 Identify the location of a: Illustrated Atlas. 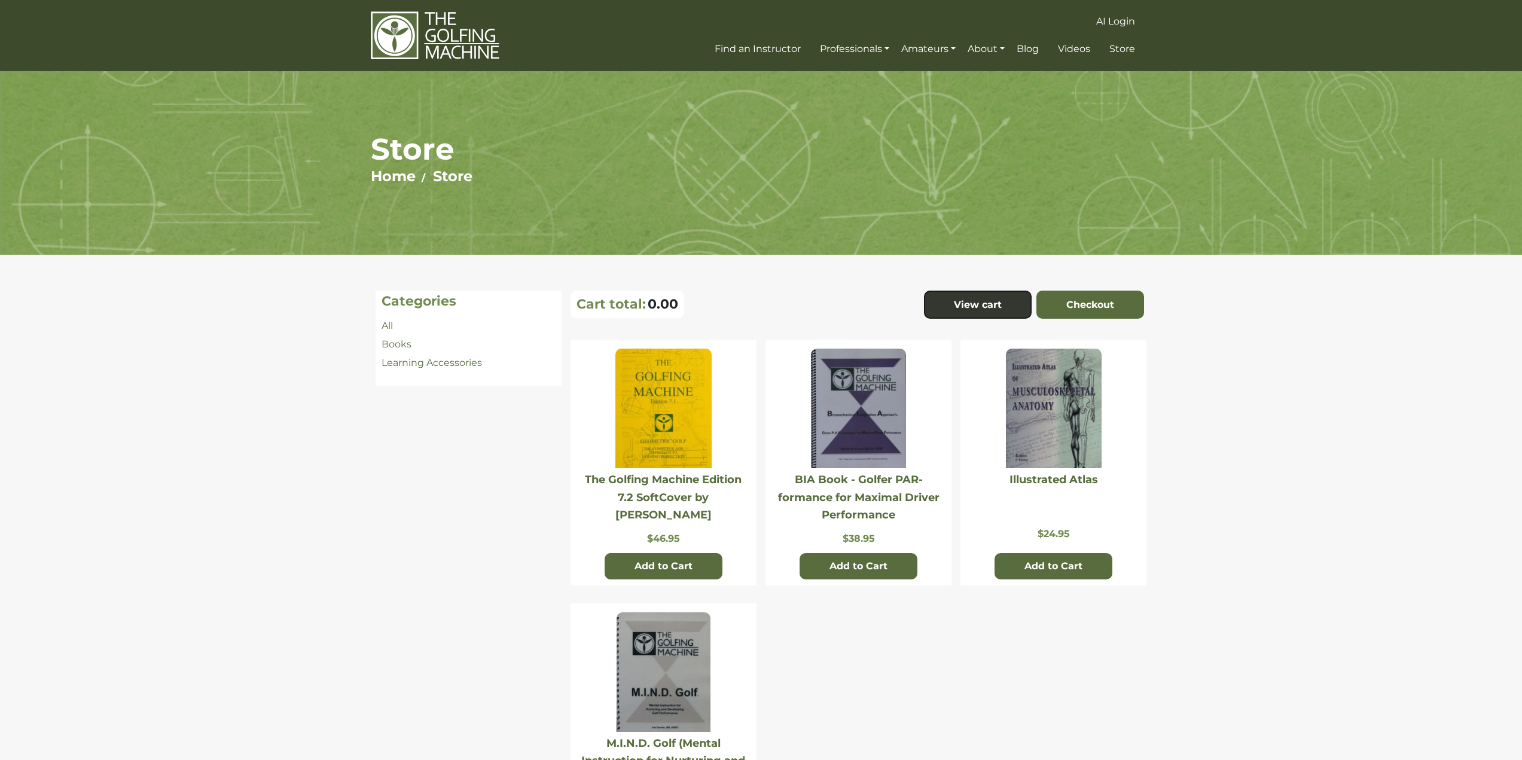
(1054, 480).